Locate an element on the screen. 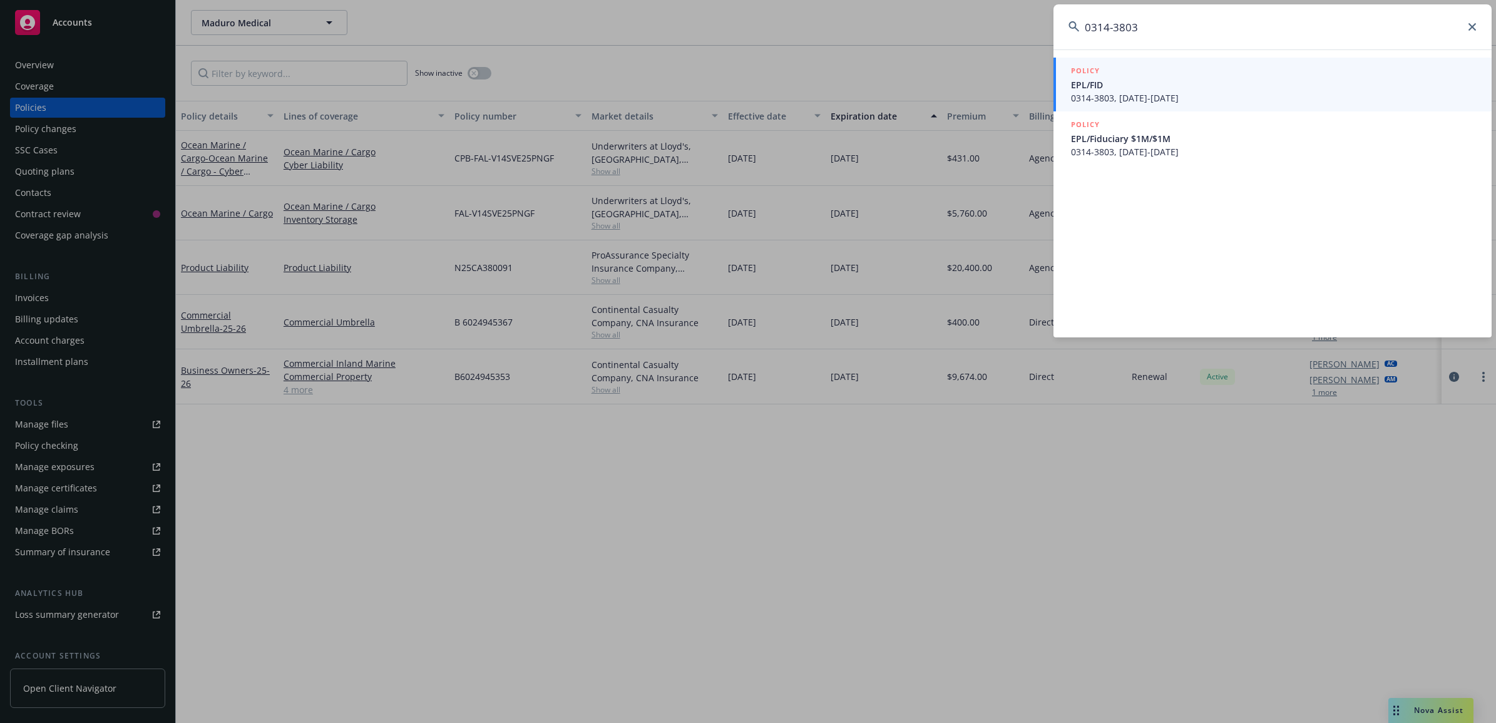 The height and width of the screenshot is (723, 1496). span: EPL/FID is located at coordinates (1274, 85).